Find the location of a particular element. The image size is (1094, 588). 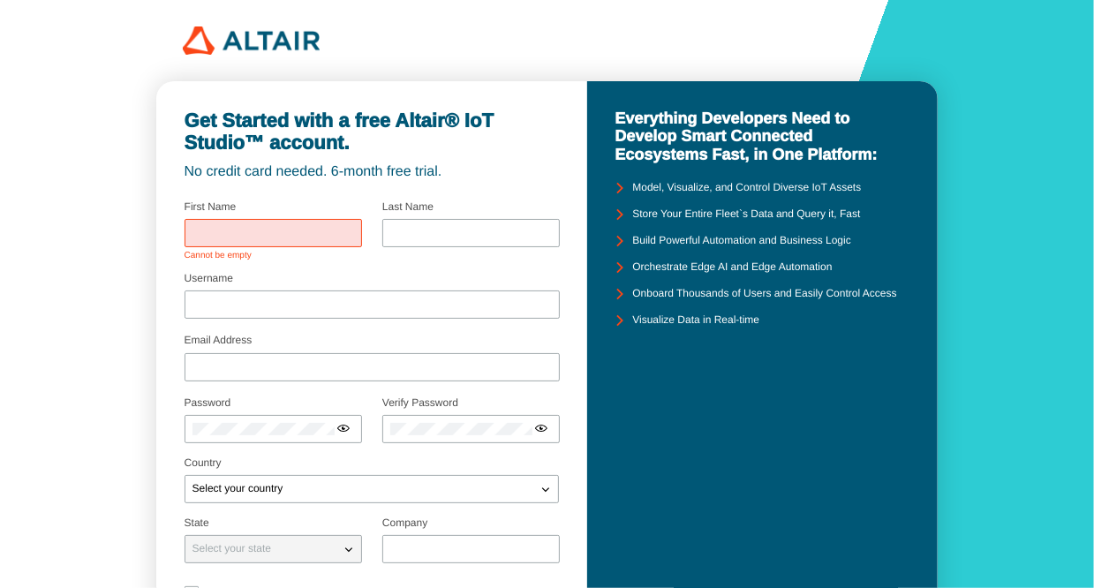

unity-typography: No credit card needed. 6-month free trial. is located at coordinates (372, 172).